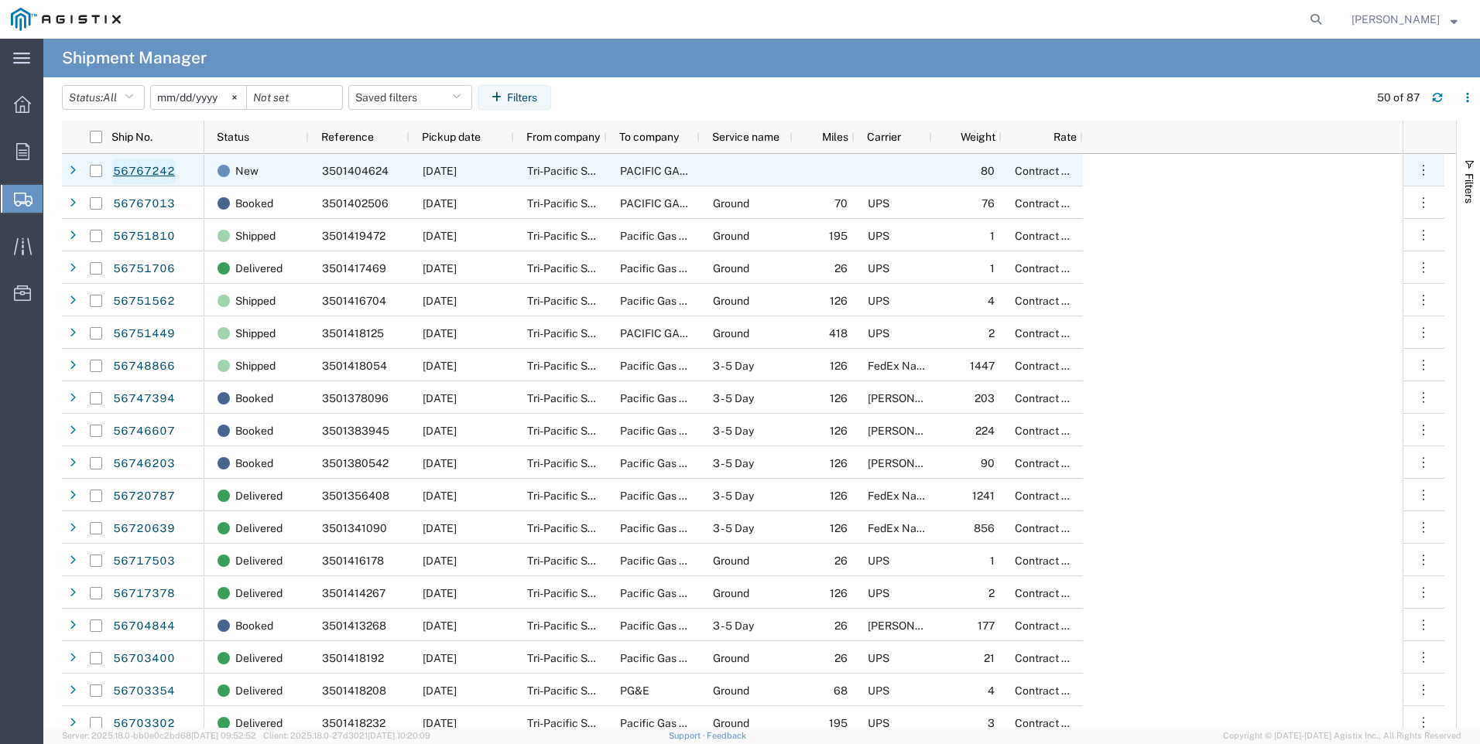 This screenshot has width=1480, height=744. I want to click on span: 3501418054, so click(354, 366).